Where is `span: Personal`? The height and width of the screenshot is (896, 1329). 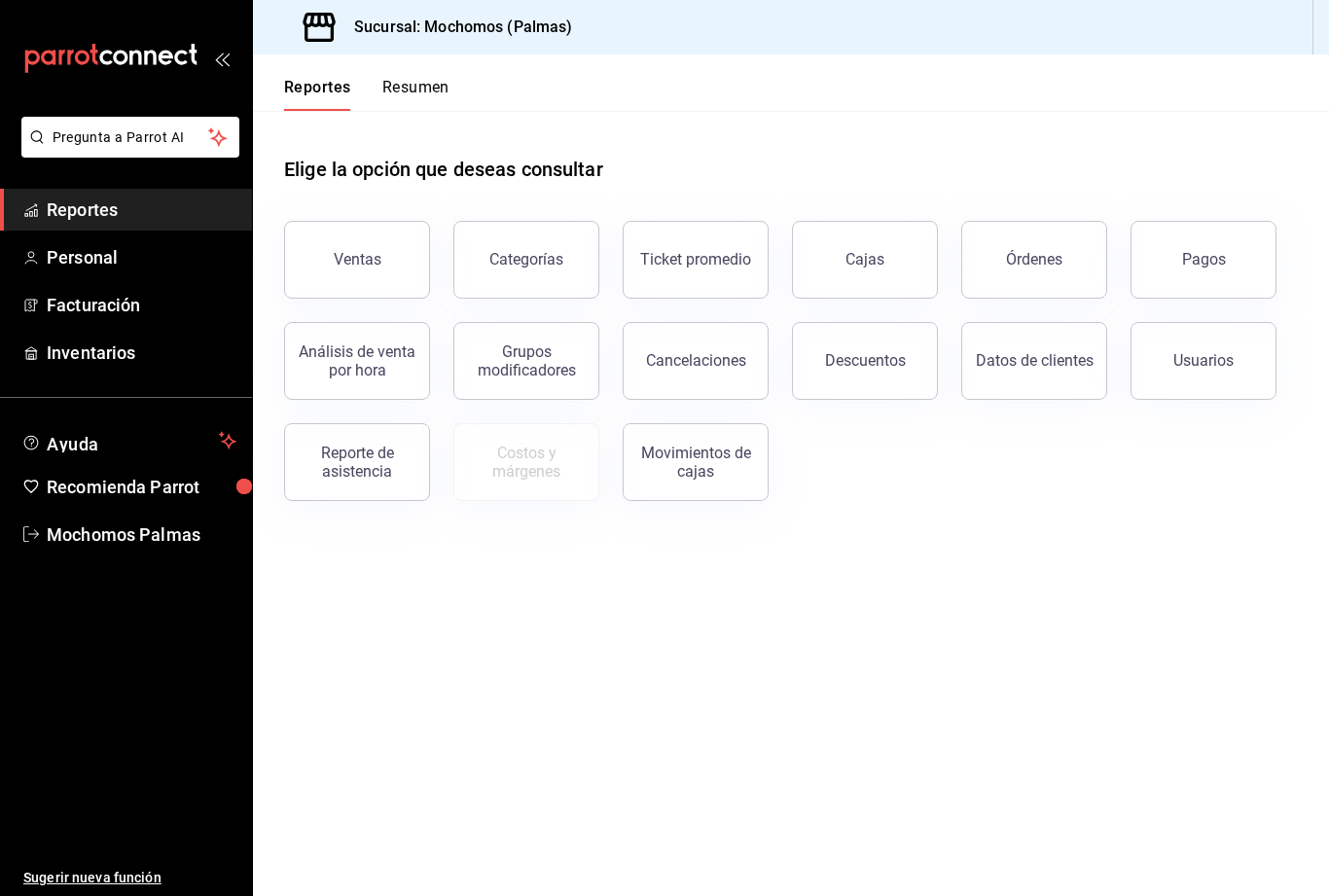
span: Personal is located at coordinates (141, 257).